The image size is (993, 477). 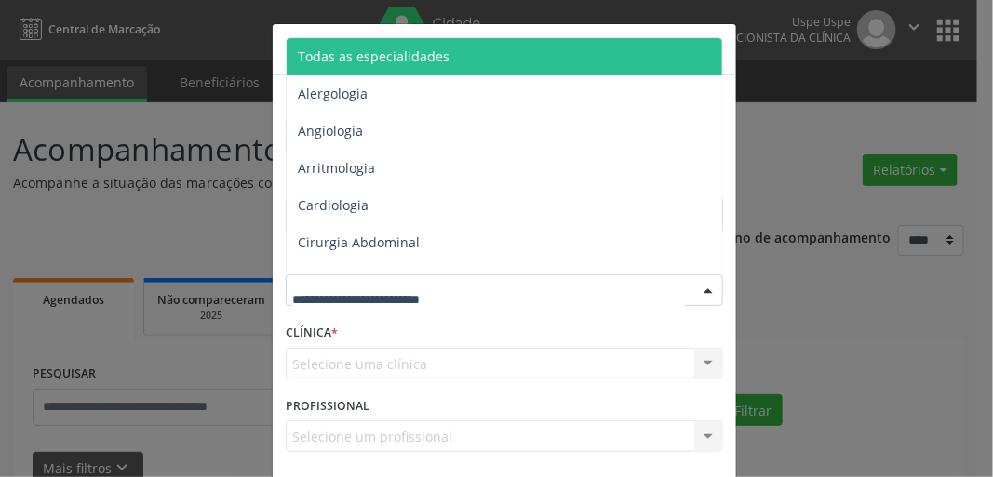 I want to click on span: Arritmologia, so click(x=336, y=167).